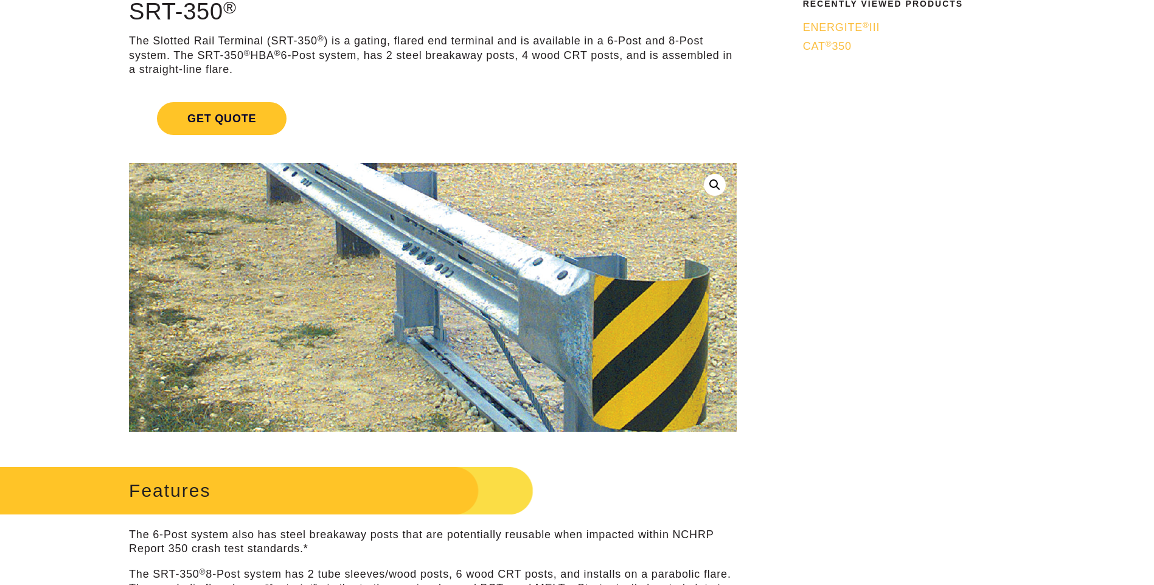  What do you see at coordinates (221, 119) in the screenshot?
I see `span: Get Quote` at bounding box center [221, 119].